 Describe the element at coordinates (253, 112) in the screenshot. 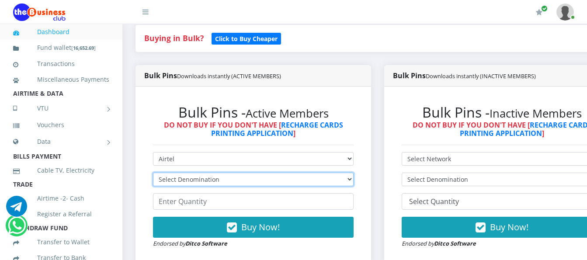

I see `h2: Bulk Pins -` at that location.